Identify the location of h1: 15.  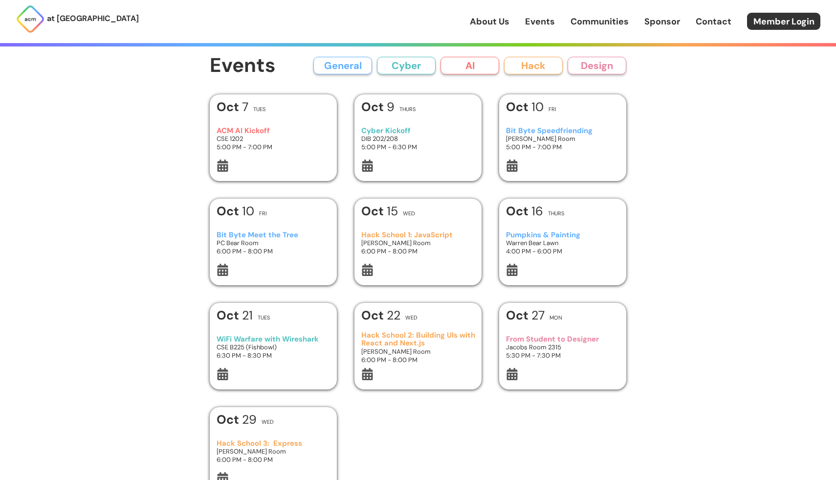
(379, 211).